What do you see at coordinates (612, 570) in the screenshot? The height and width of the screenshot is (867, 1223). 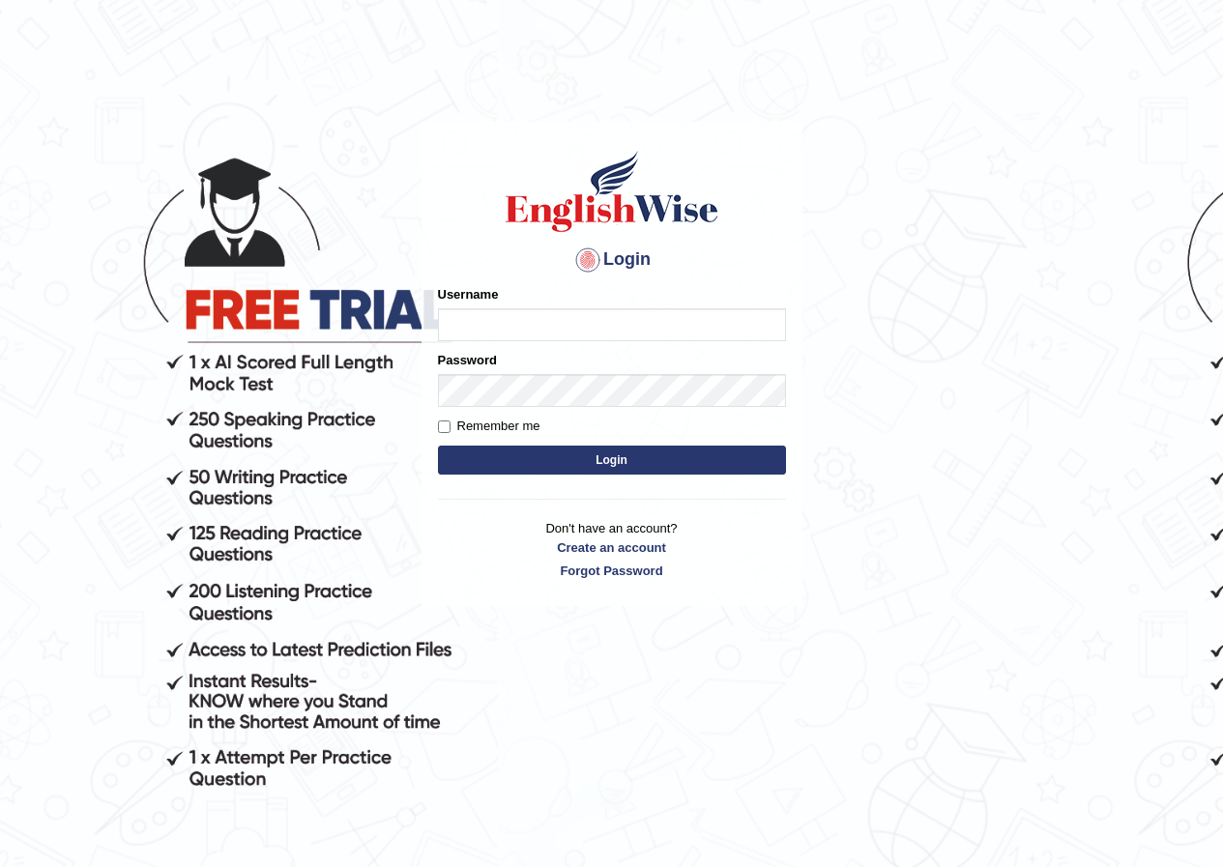 I see `a: Forgot Password` at bounding box center [612, 570].